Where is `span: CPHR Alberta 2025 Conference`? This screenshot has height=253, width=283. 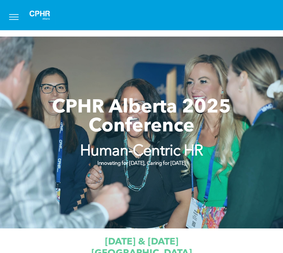 span: CPHR Alberta 2025 Conference is located at coordinates (141, 117).